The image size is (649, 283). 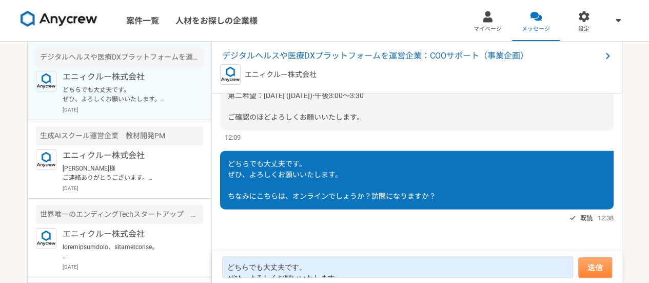 What do you see at coordinates (232, 137) in the screenshot?
I see `span: 12:09` at bounding box center [232, 137].